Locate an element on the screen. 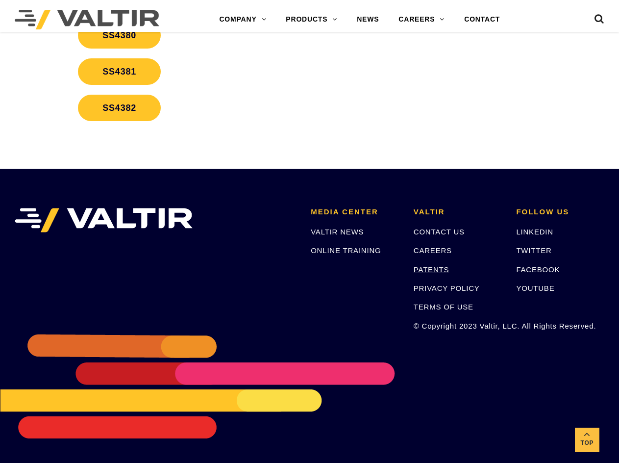 Image resolution: width=619 pixels, height=463 pixels. img: VALTIR is located at coordinates (103, 220).